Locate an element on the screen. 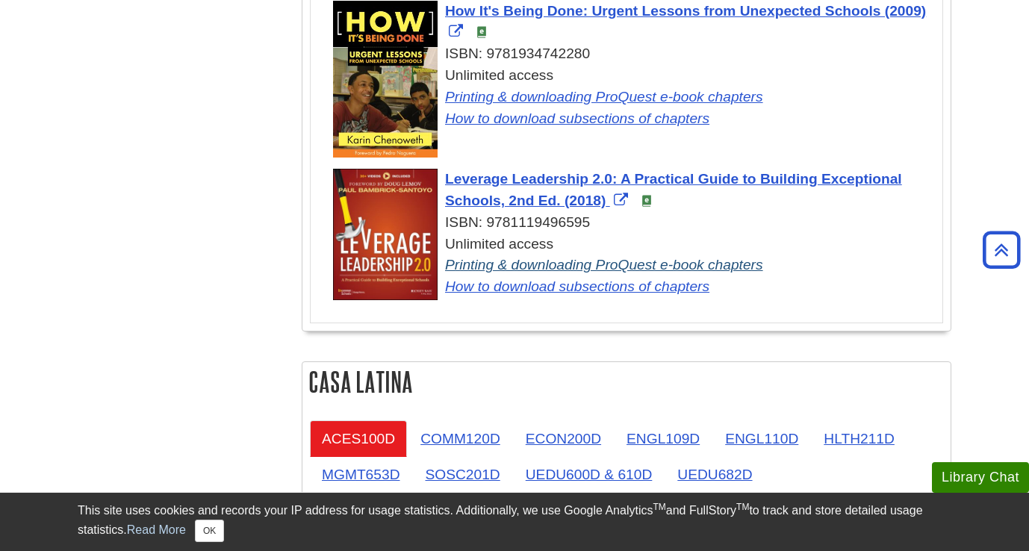  span: How It's Being Done: Urgent Lessons from Unexpected Schools (2009) is located at coordinates (685, 10).